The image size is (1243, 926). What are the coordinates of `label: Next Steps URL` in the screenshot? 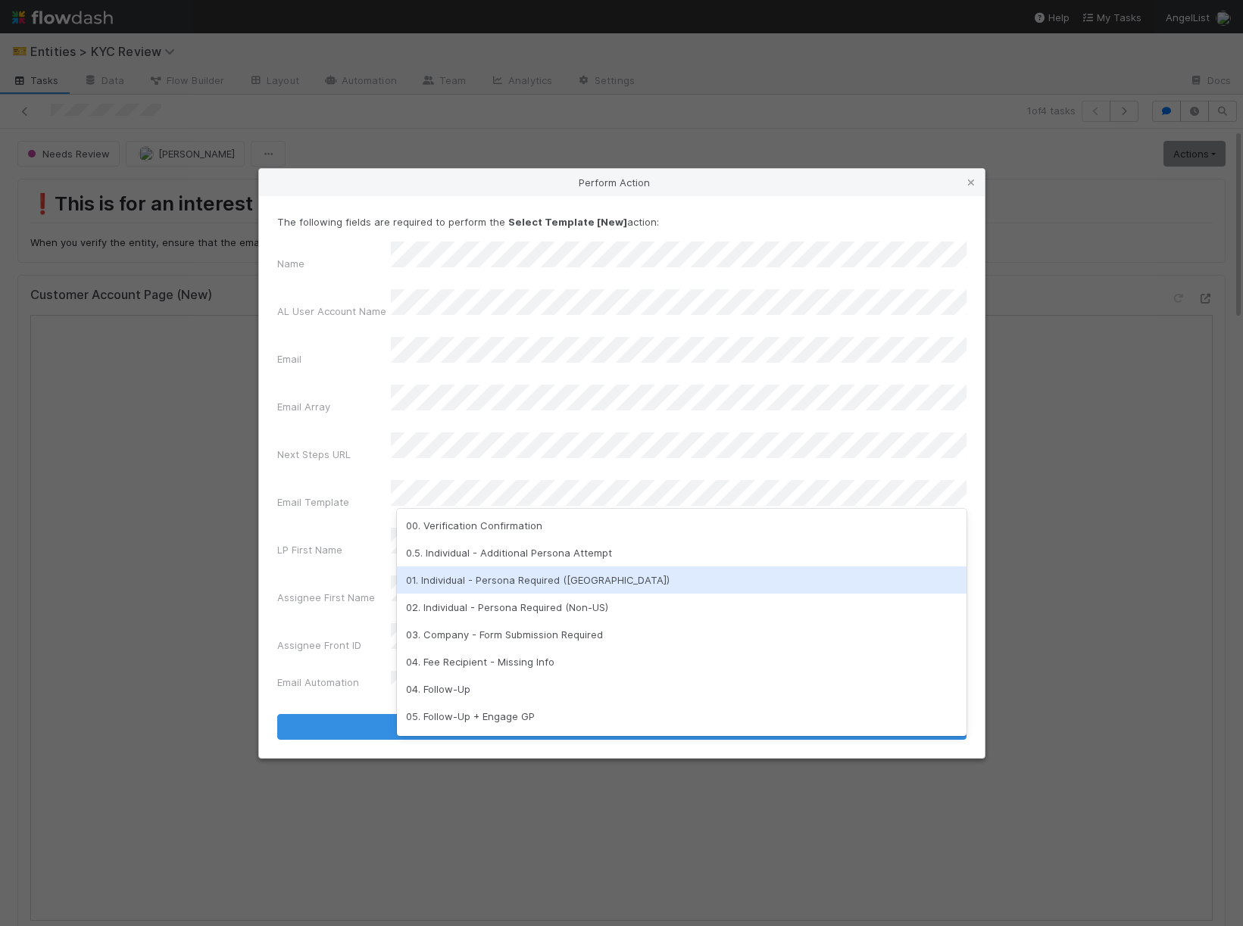 It's located at (314, 454).